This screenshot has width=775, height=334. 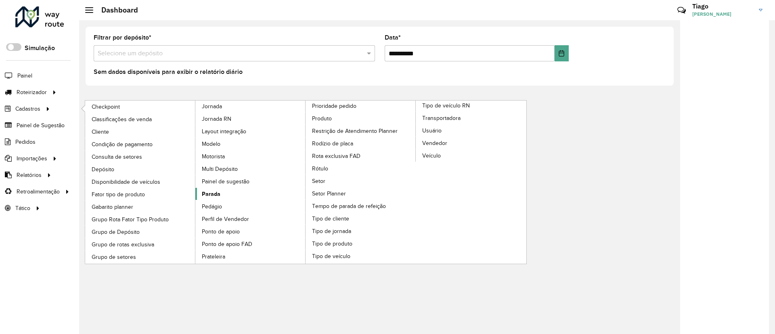 I want to click on a: Contato Rápido, so click(x=681, y=10).